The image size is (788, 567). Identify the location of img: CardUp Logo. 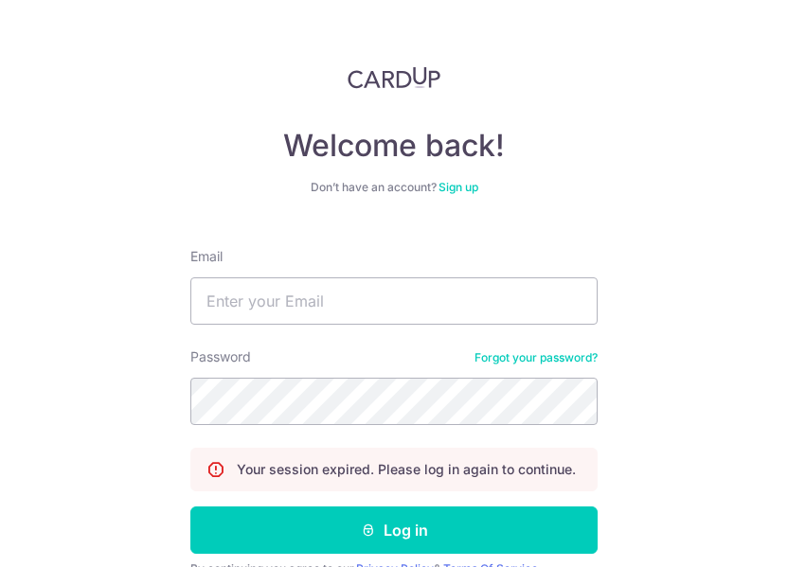
(394, 78).